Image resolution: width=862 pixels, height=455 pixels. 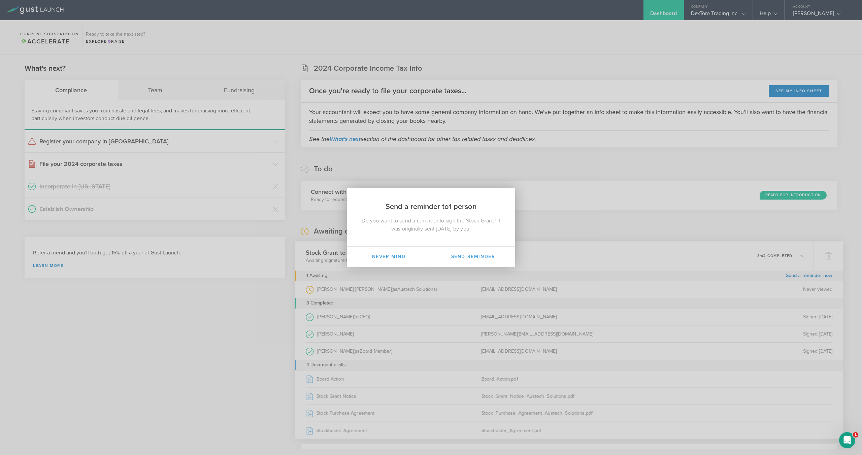 I want to click on span: 1, so click(x=856, y=435).